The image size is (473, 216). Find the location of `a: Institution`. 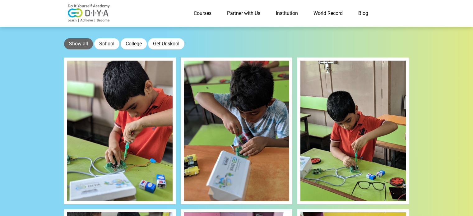

a: Institution is located at coordinates (287, 13).